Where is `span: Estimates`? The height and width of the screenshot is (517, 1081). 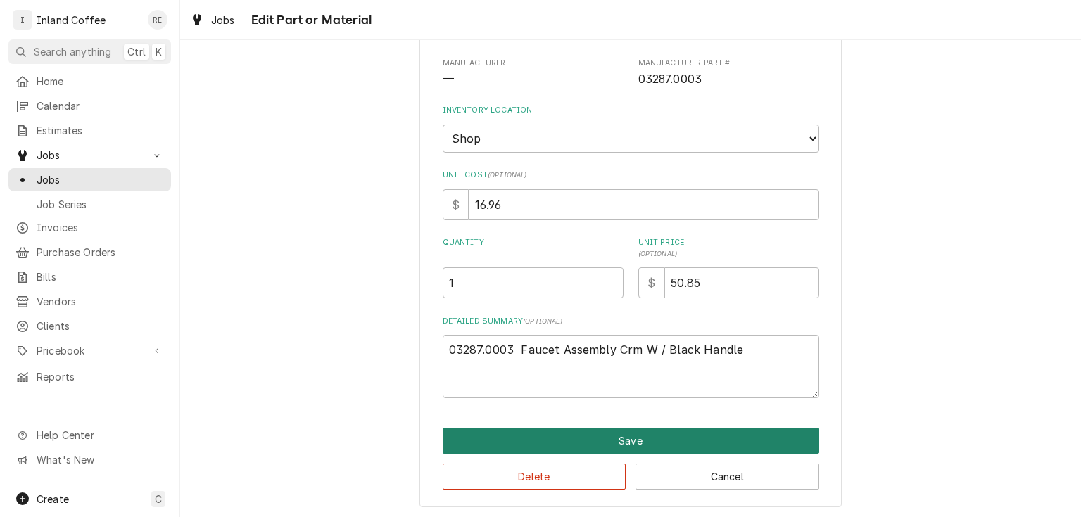
span: Estimates is located at coordinates (100, 130).